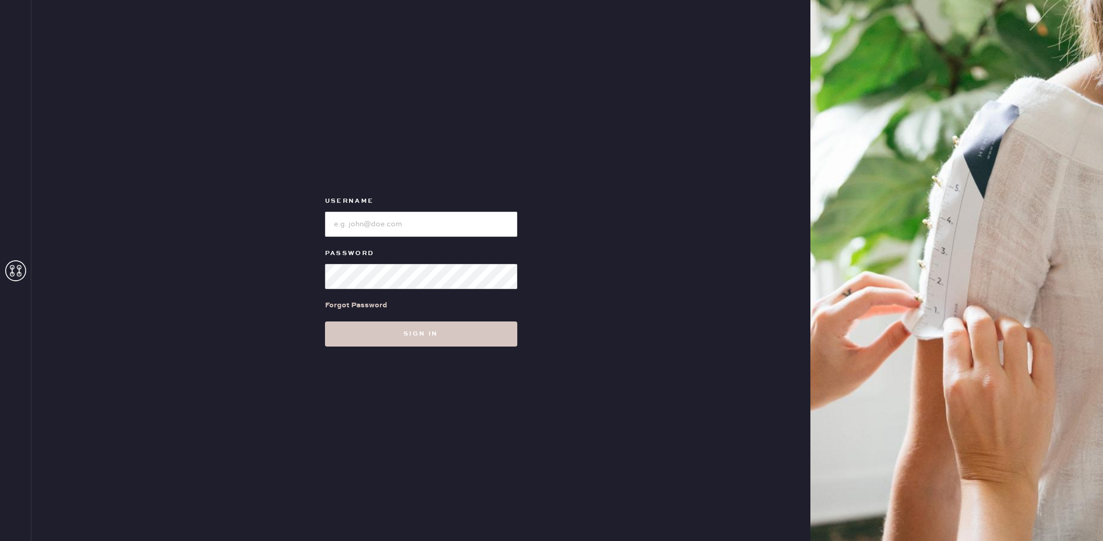  What do you see at coordinates (421, 224) in the screenshot?
I see `input: e.g. john@doe.com` at bounding box center [421, 224].